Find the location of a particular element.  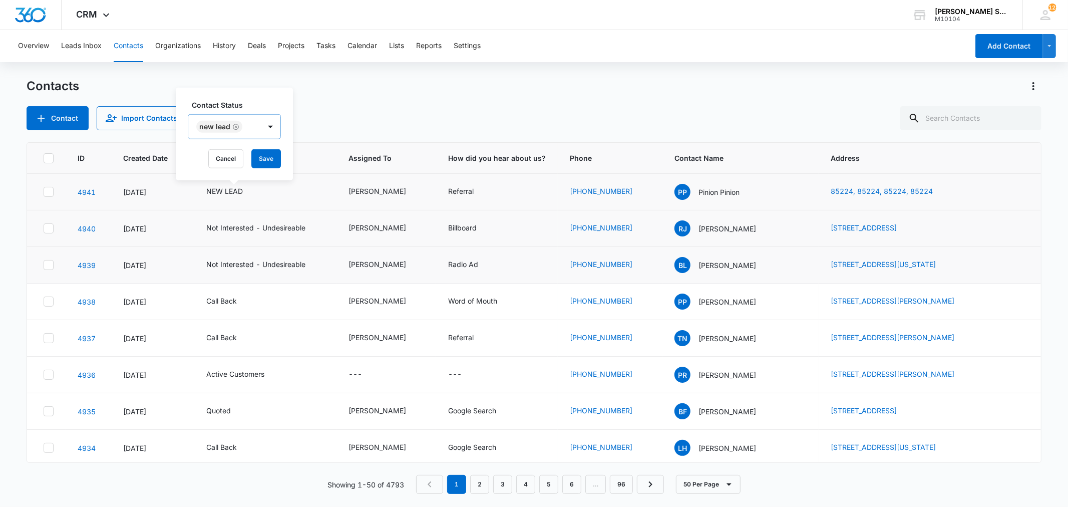

button: Actions is located at coordinates (1034, 86).